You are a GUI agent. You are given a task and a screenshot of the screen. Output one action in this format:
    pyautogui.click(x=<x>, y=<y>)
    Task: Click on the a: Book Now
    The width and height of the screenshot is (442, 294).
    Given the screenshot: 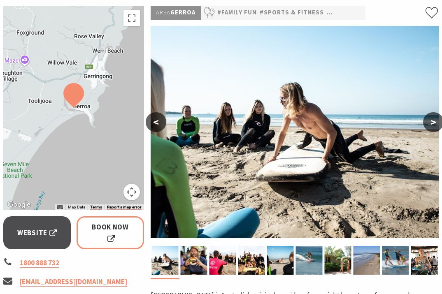 What is the action you would take?
    pyautogui.click(x=110, y=233)
    